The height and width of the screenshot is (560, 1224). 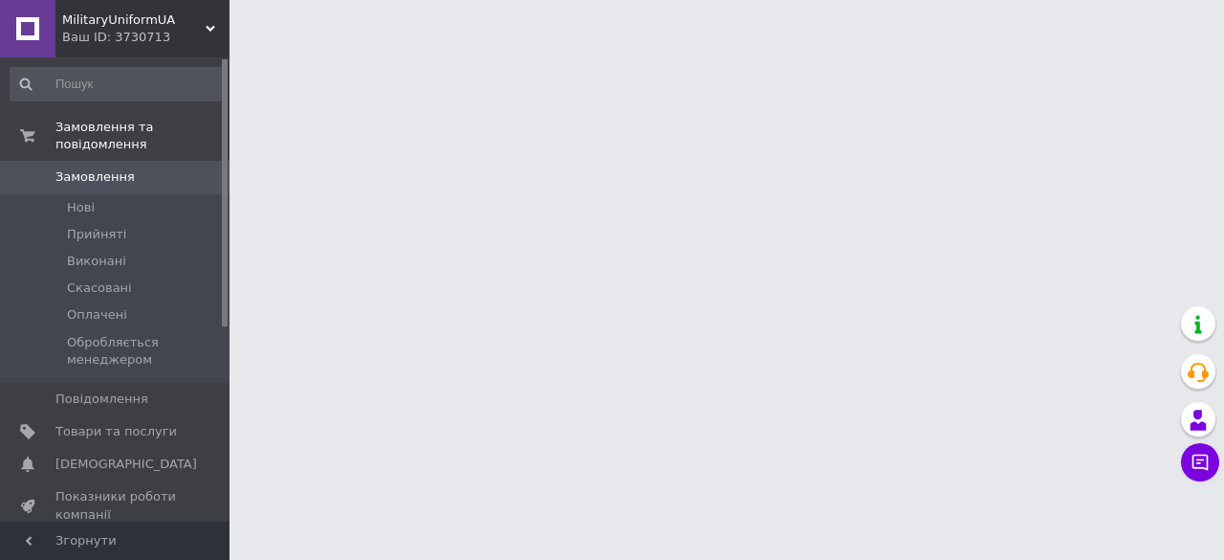 What do you see at coordinates (97, 315) in the screenshot?
I see `span: Оплачені` at bounding box center [97, 315].